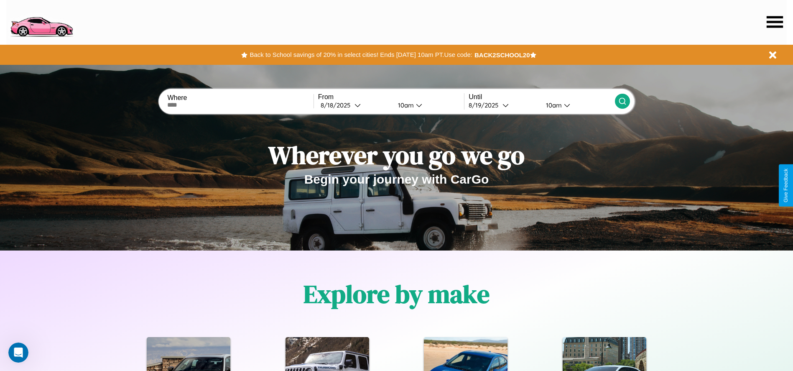 The image size is (793, 371). I want to click on button: 8/18/2025, so click(354, 105).